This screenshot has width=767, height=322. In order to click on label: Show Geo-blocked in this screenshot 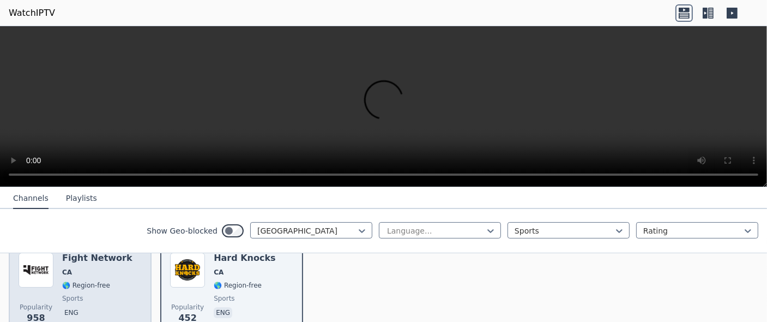, I will do `click(182, 231)`.